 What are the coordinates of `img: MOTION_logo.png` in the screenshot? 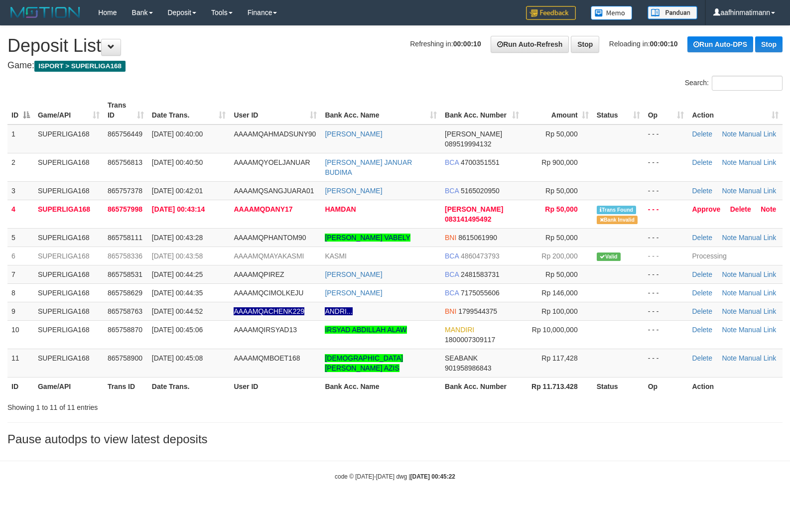 It's located at (45, 12).